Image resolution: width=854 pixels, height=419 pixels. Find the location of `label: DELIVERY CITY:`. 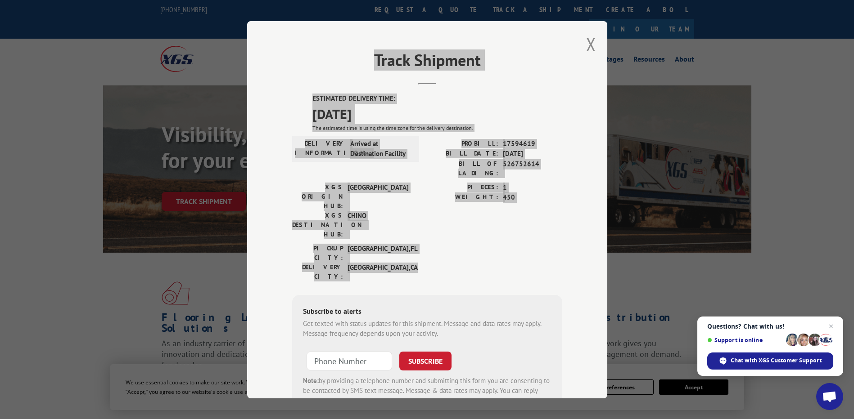

label: DELIVERY CITY: is located at coordinates (317, 272).